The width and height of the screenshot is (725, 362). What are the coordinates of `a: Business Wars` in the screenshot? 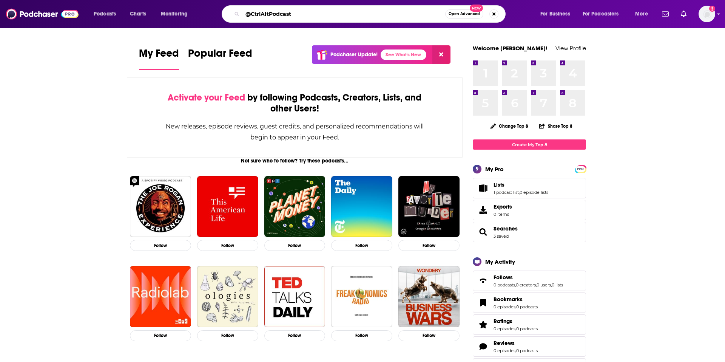 It's located at (429, 296).